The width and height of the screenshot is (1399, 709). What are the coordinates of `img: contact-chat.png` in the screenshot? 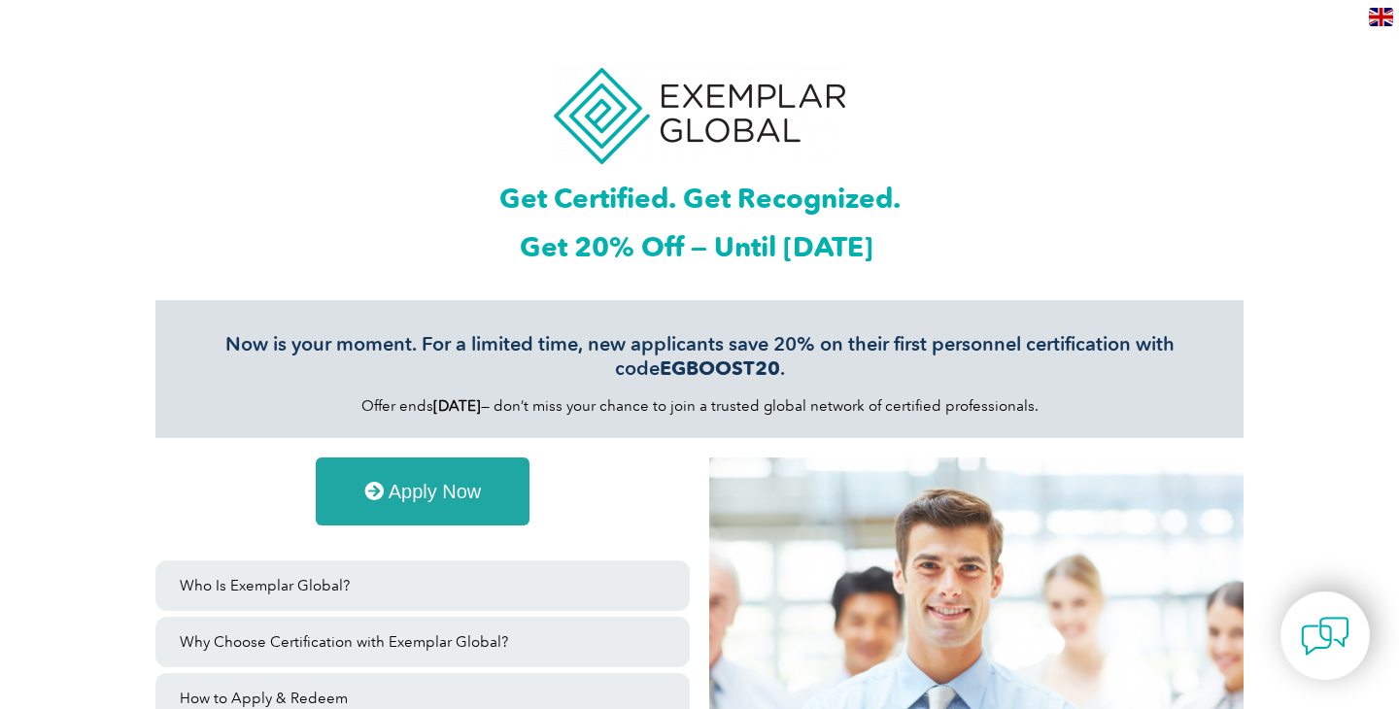 It's located at (1325, 636).